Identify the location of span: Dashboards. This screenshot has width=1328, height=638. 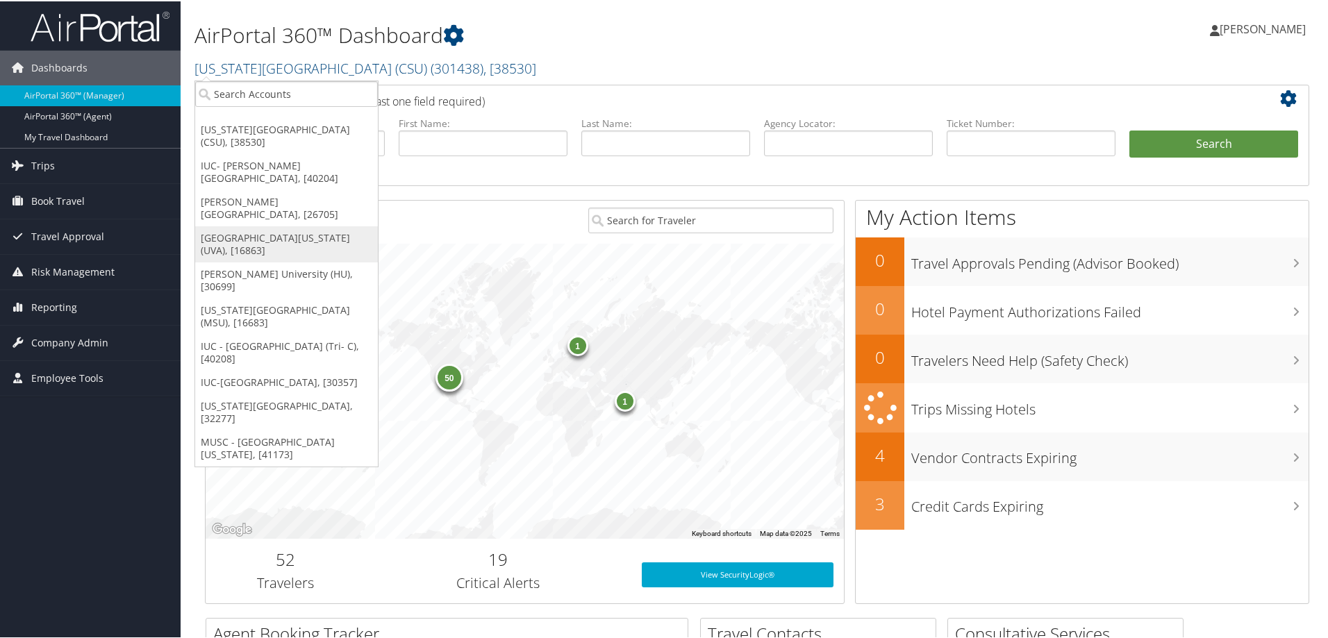
(59, 67).